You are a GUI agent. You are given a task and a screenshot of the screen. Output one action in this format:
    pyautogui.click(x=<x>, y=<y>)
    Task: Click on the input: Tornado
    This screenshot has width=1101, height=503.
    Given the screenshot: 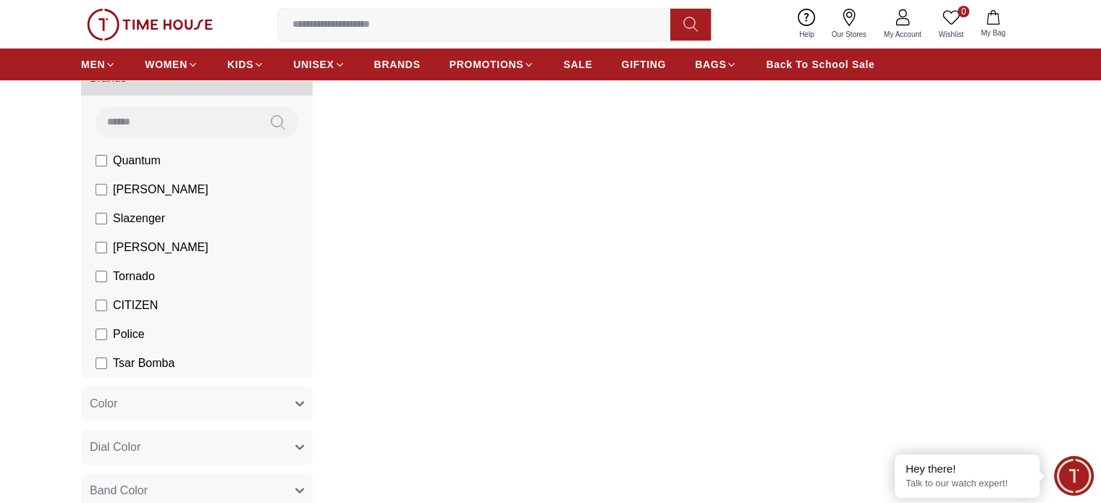 What is the action you would take?
    pyautogui.click(x=101, y=276)
    